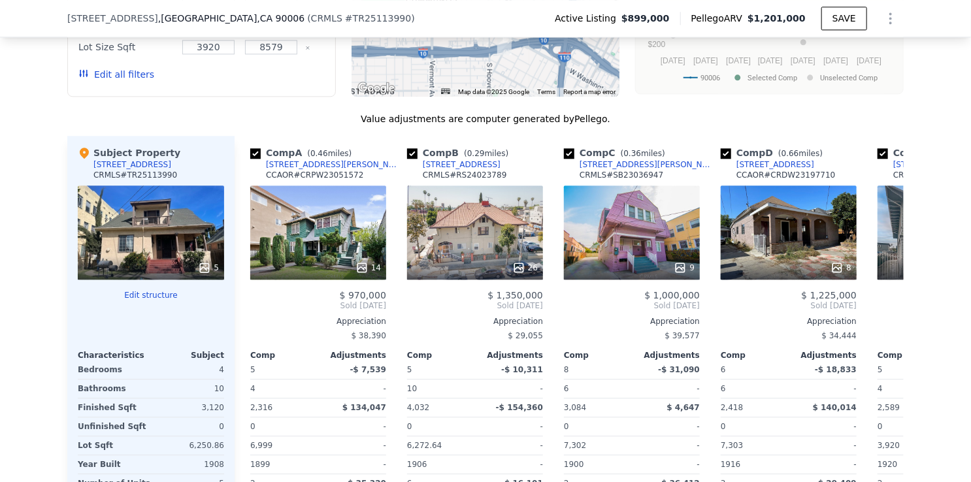  Describe the element at coordinates (113, 370) in the screenshot. I see `div: Bedrooms` at that location.